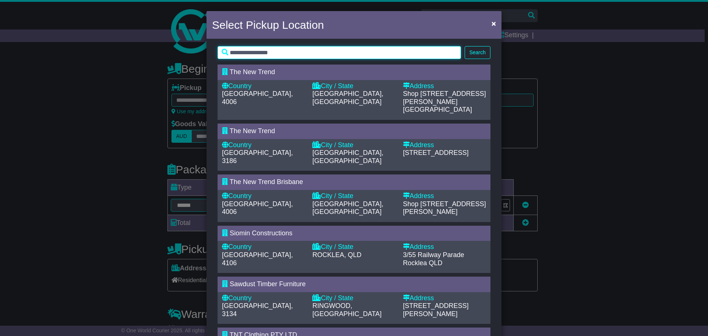 The width and height of the screenshot is (708, 336). What do you see at coordinates (494, 23) in the screenshot?
I see `button: Close` at bounding box center [494, 23].